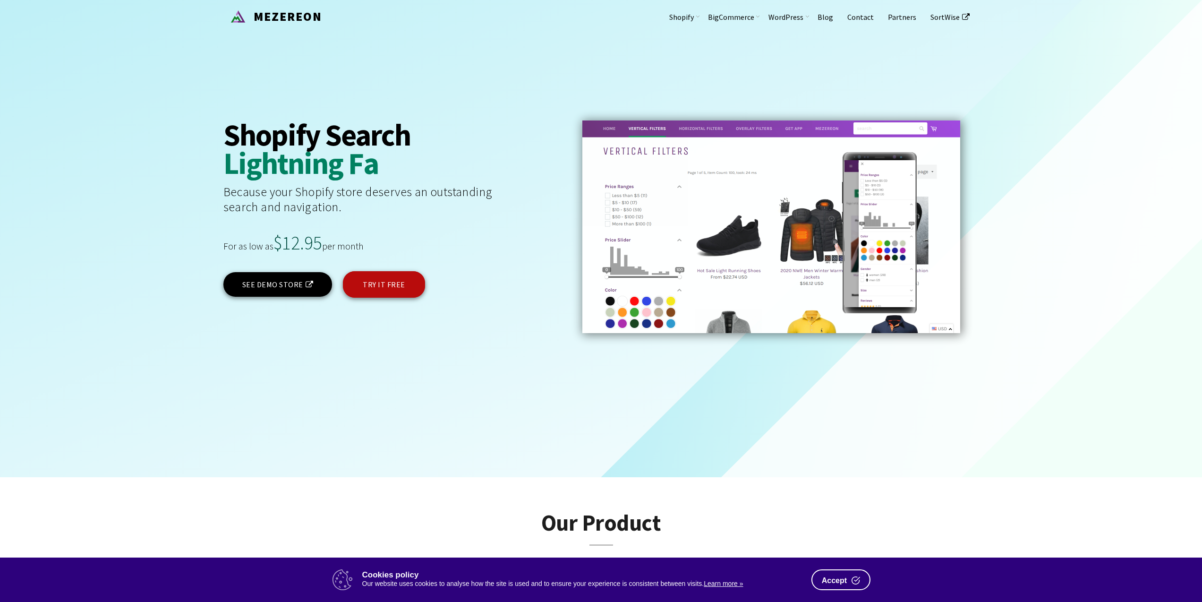  Describe the element at coordinates (841, 580) in the screenshot. I see `button: Accept` at that location.